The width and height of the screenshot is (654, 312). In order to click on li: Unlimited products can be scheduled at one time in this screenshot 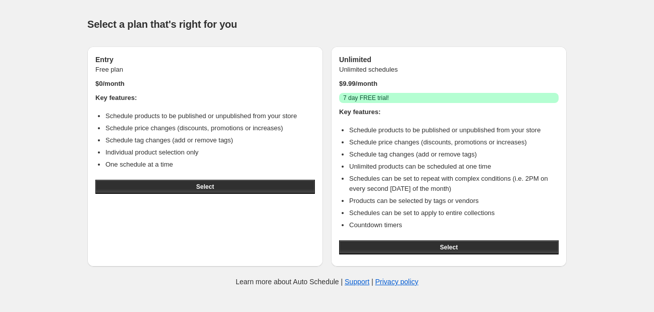, I will do `click(454, 167)`.